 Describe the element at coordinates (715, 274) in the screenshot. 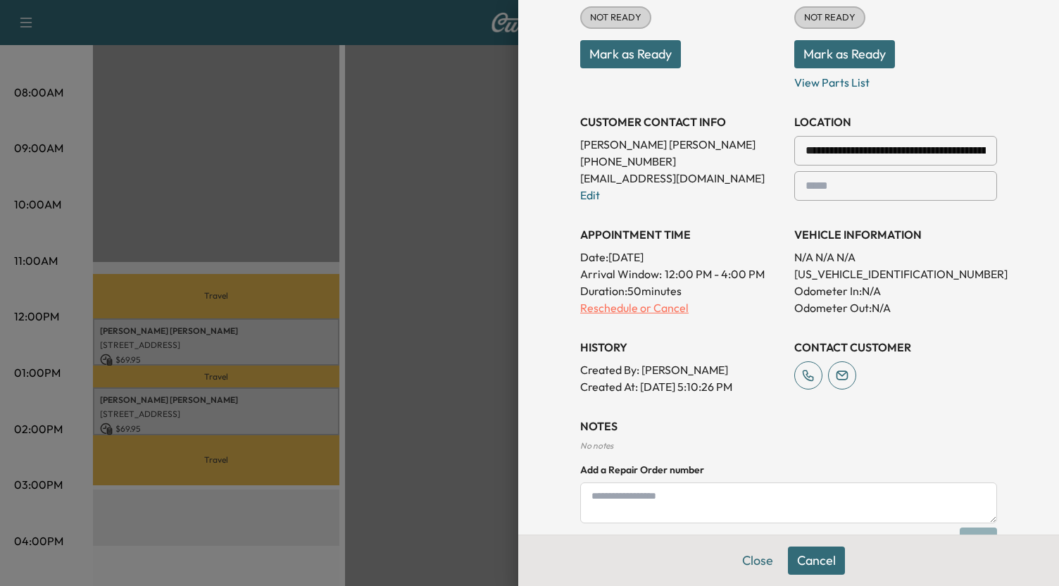

I see `span: 12:00 PM - 4:00 PM` at that location.